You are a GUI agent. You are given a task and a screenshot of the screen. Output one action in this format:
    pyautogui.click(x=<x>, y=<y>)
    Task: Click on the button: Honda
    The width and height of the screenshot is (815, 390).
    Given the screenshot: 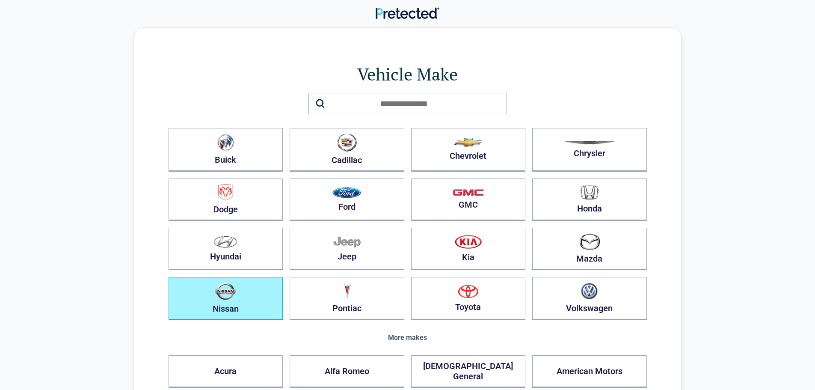 What is the action you would take?
    pyautogui.click(x=590, y=199)
    